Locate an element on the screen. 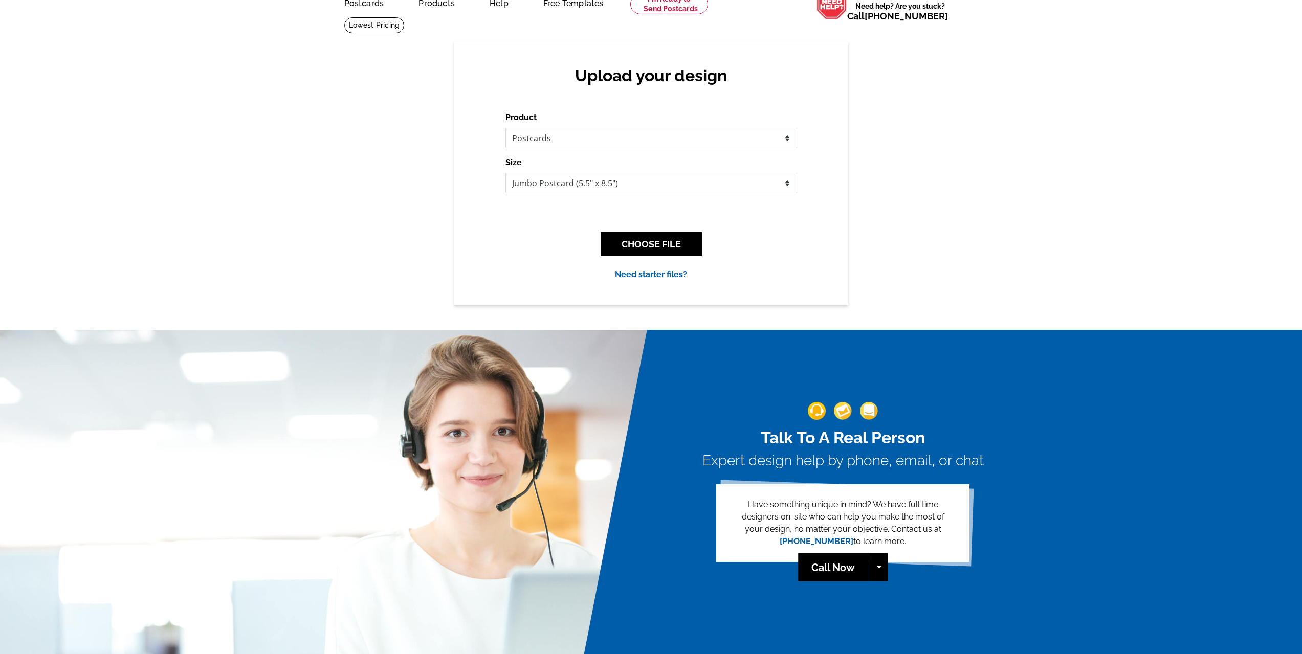 The height and width of the screenshot is (654, 1302). a: Need starter files? is located at coordinates (651, 274).